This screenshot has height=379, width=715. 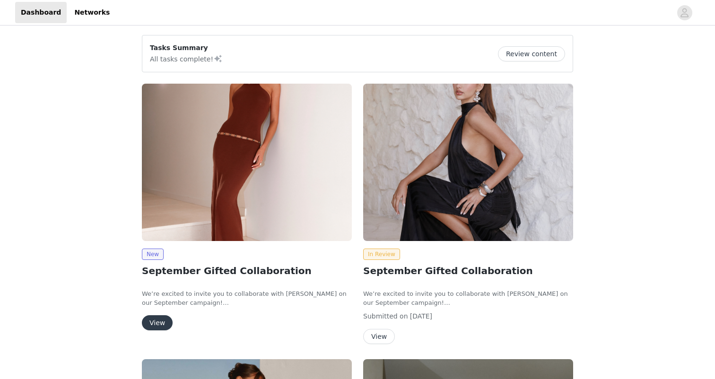 I want to click on a: Networks, so click(x=92, y=12).